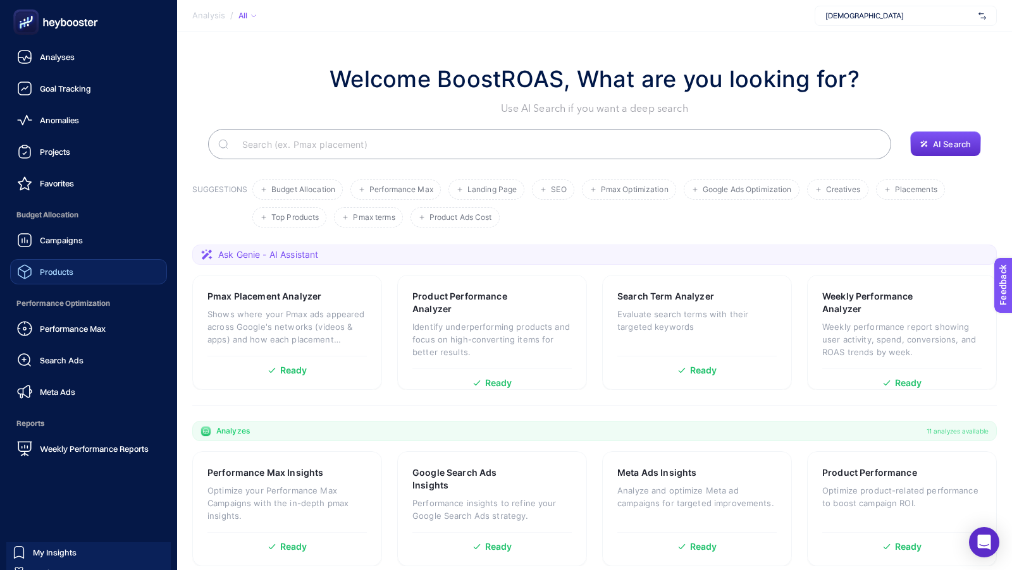 This screenshot has height=570, width=1012. Describe the element at coordinates (902, 509) in the screenshot. I see `a: Product PerformanceOptimize product-related performance to boost campaign ROI.Ready` at that location.